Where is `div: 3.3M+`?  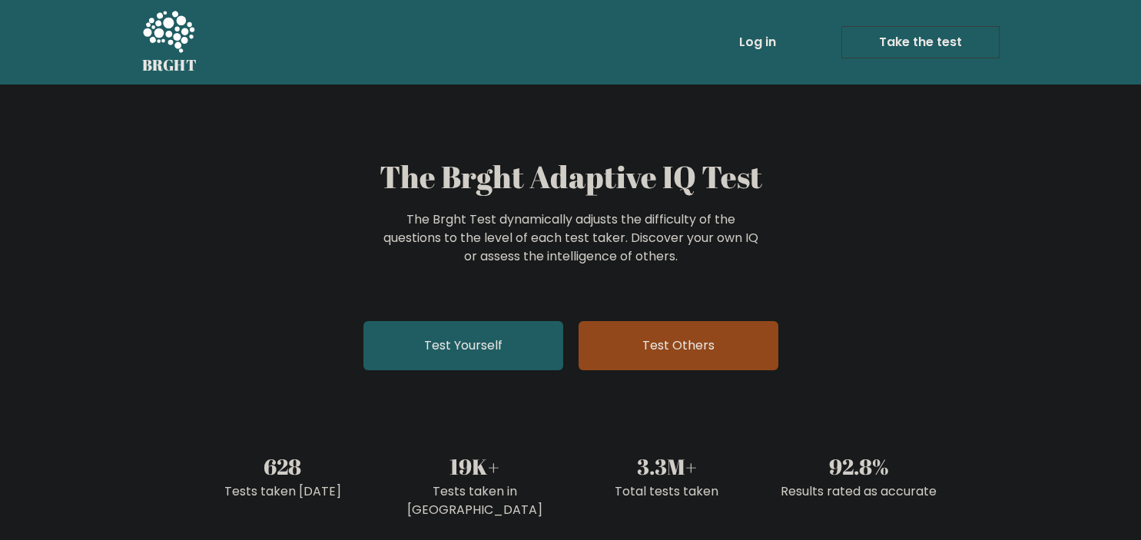 div: 3.3M+ is located at coordinates (667, 466).